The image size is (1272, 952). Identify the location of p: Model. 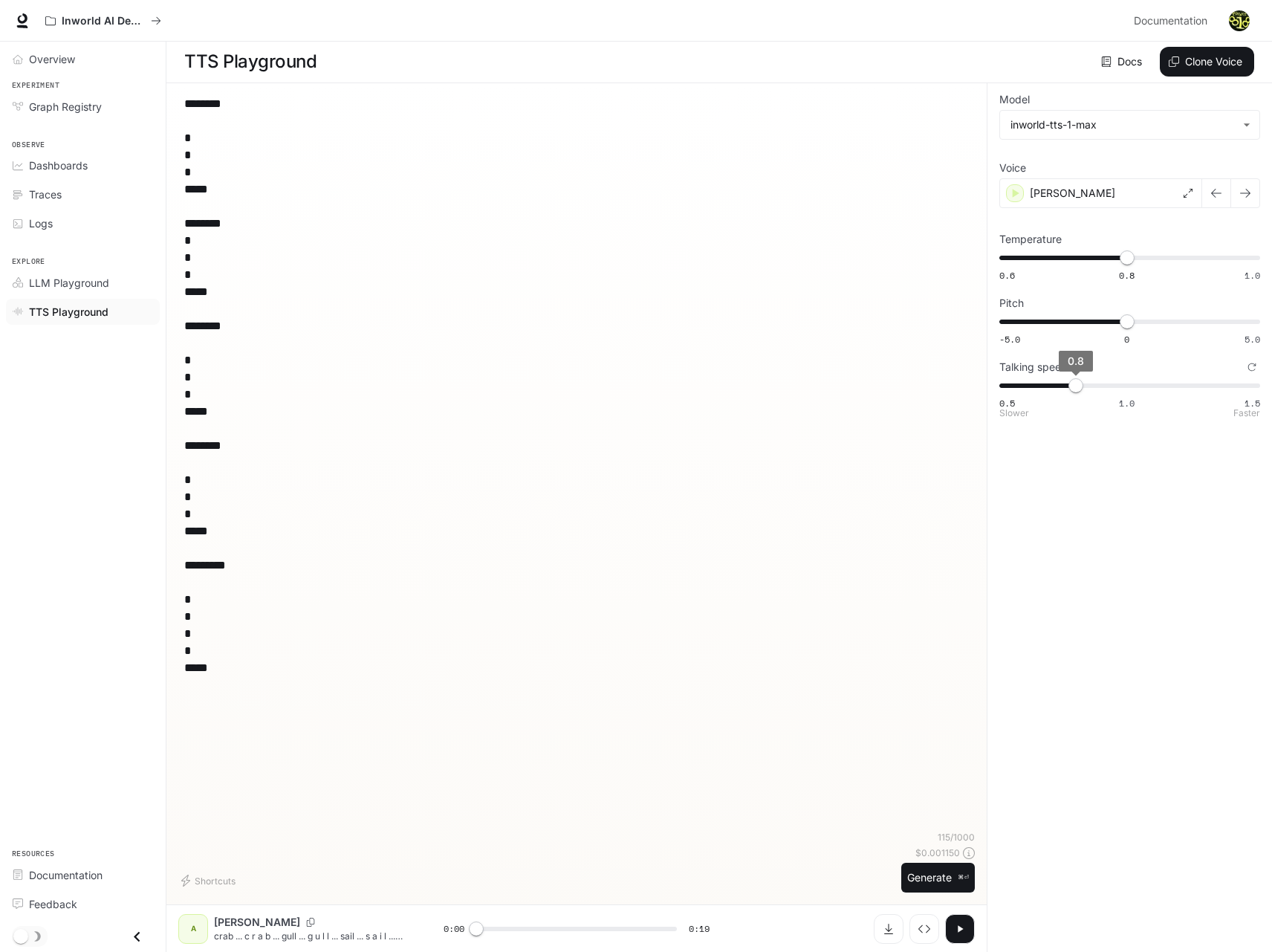
(1014, 100).